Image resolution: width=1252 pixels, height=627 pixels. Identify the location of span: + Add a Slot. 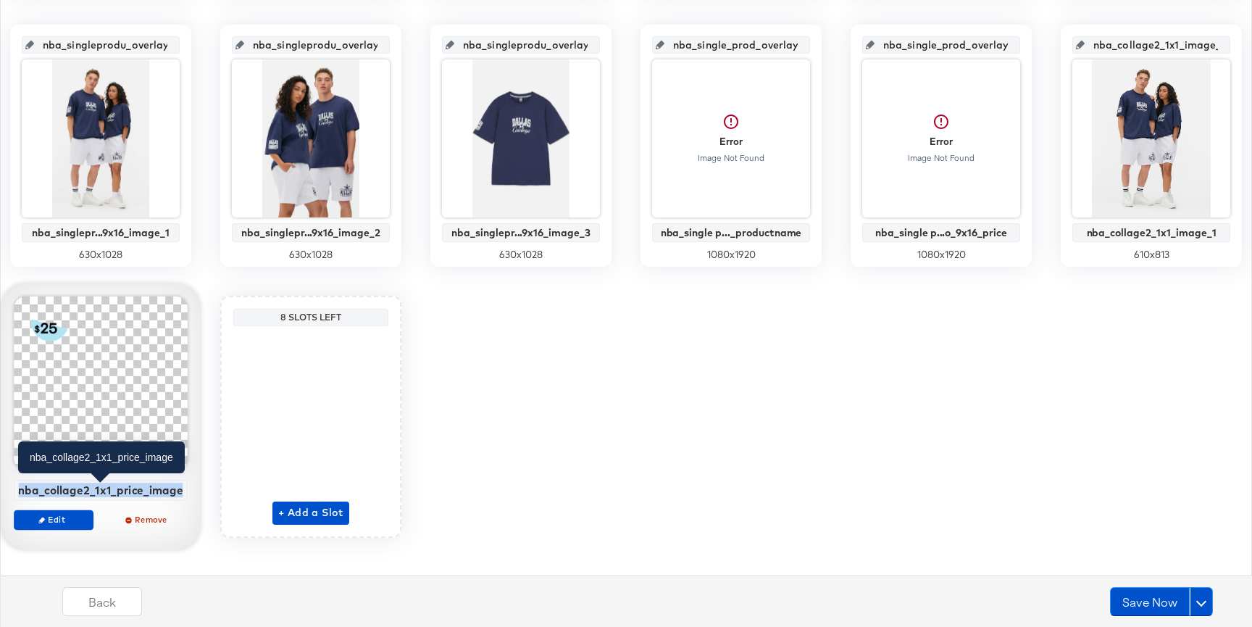
(311, 512).